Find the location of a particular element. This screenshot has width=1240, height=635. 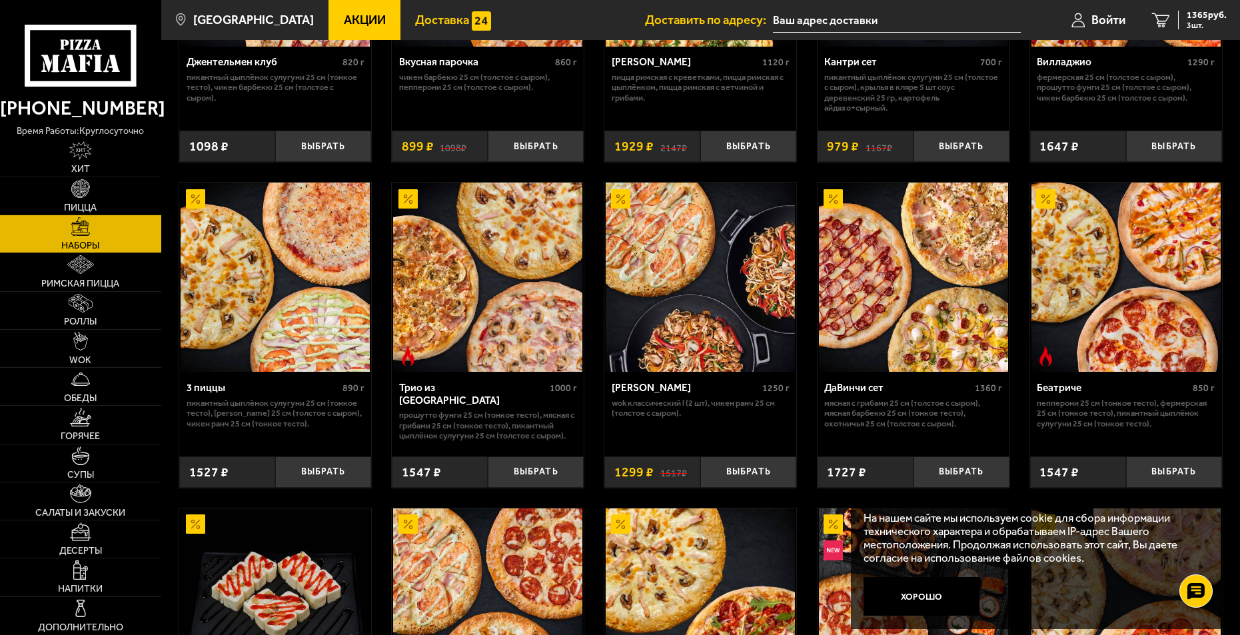

span: 1360 г is located at coordinates (988, 388).